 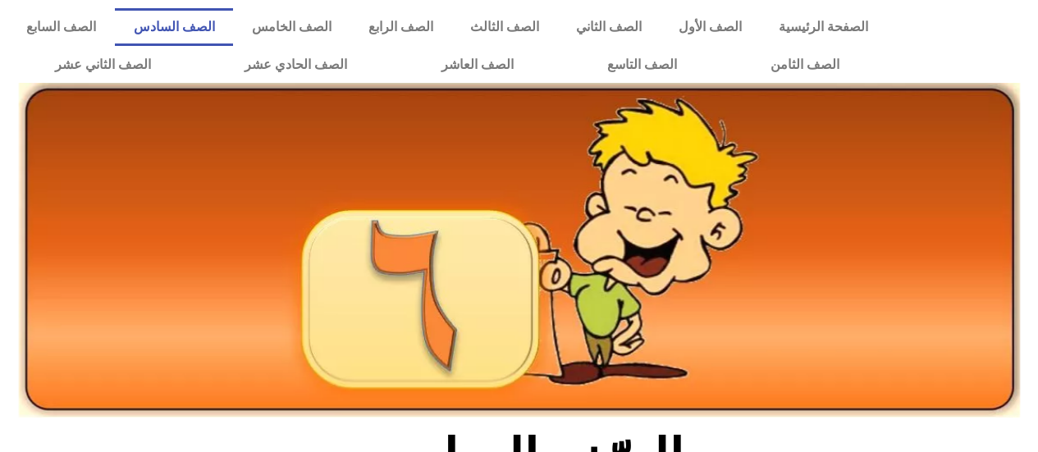 What do you see at coordinates (291, 27) in the screenshot?
I see `a: الصف الخامس` at bounding box center [291, 27].